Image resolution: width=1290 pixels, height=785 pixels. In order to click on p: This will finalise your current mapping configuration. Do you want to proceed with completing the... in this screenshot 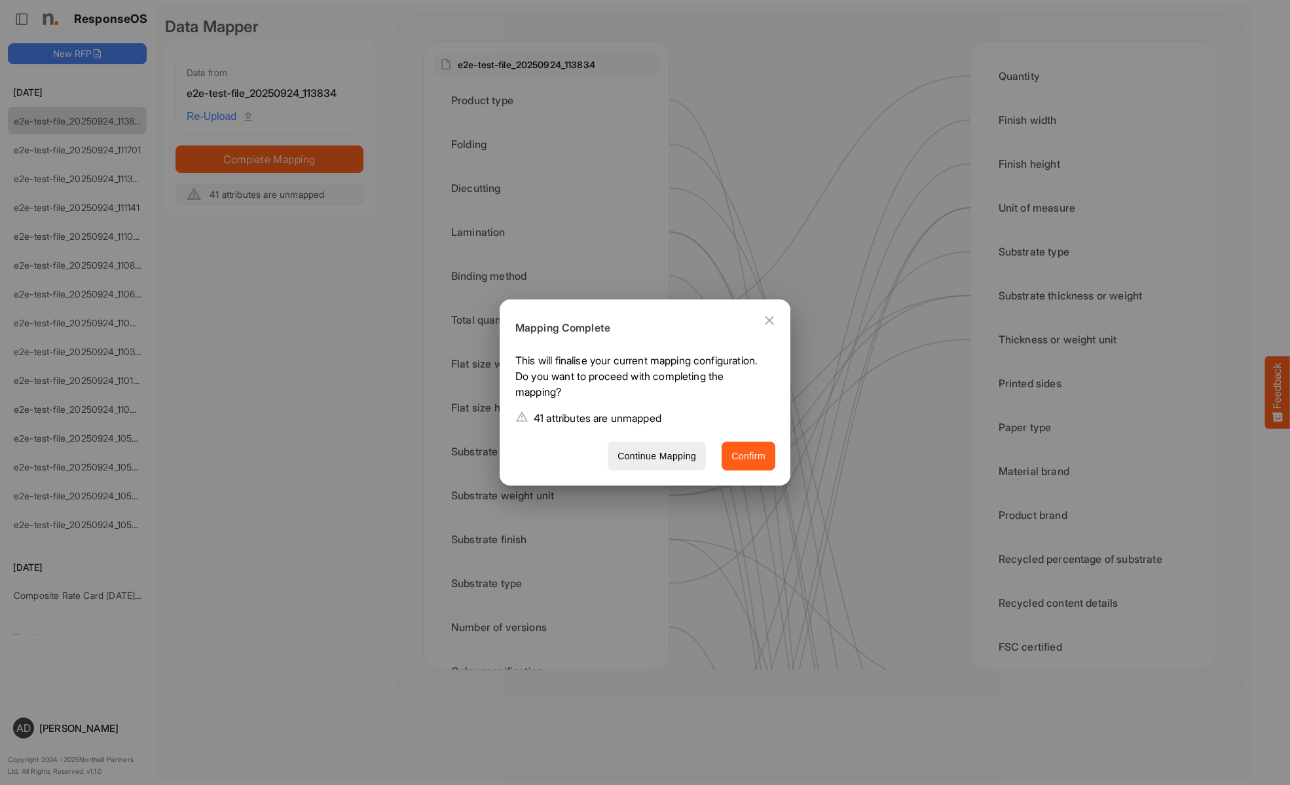, I will do `click(640, 379)`.